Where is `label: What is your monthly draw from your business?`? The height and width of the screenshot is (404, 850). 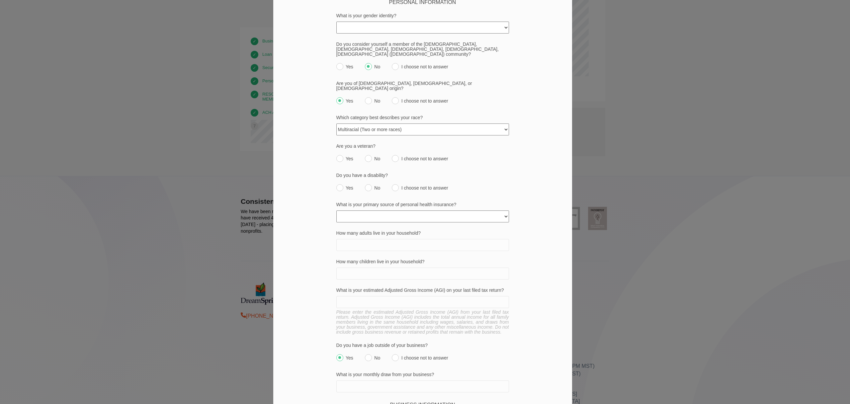 label: What is your monthly draw from your business? is located at coordinates (423, 375).